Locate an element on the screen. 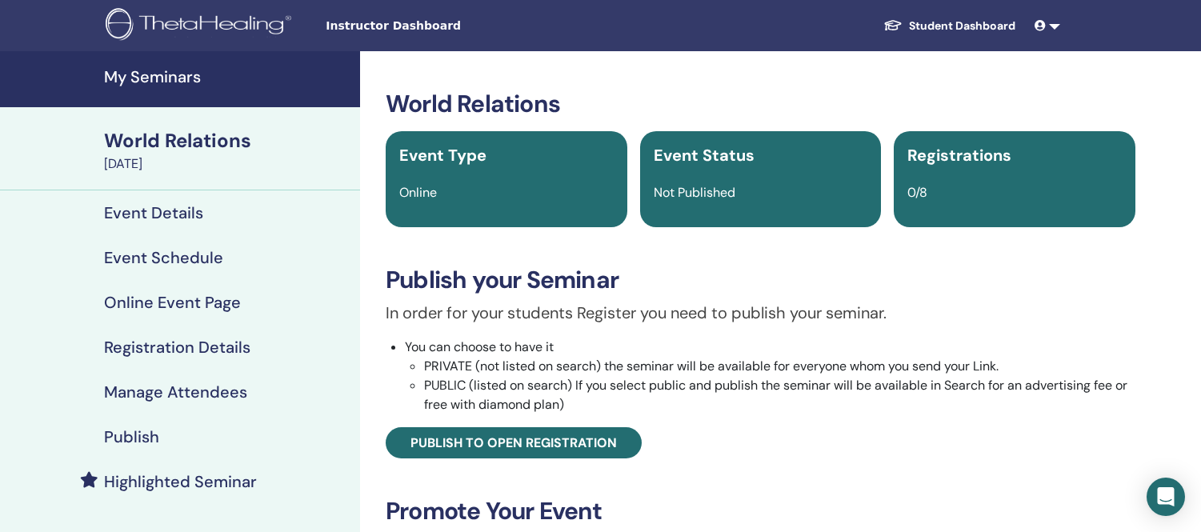  h4: Manage Attendees is located at coordinates (175, 392).